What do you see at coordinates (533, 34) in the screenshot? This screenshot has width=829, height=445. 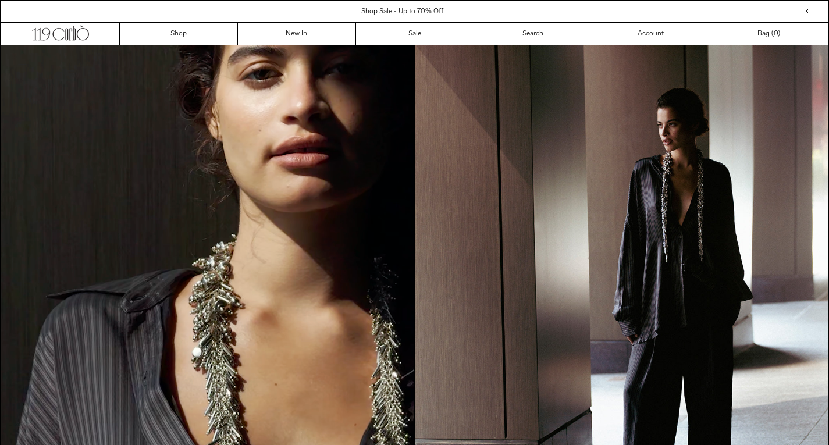 I see `a: Search` at bounding box center [533, 34].